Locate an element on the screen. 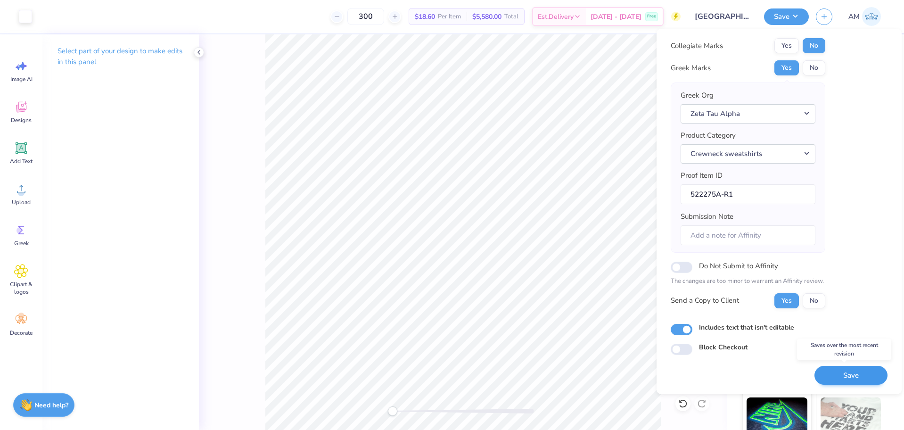 This screenshot has width=904, height=430. a: AM is located at coordinates (864, 16).